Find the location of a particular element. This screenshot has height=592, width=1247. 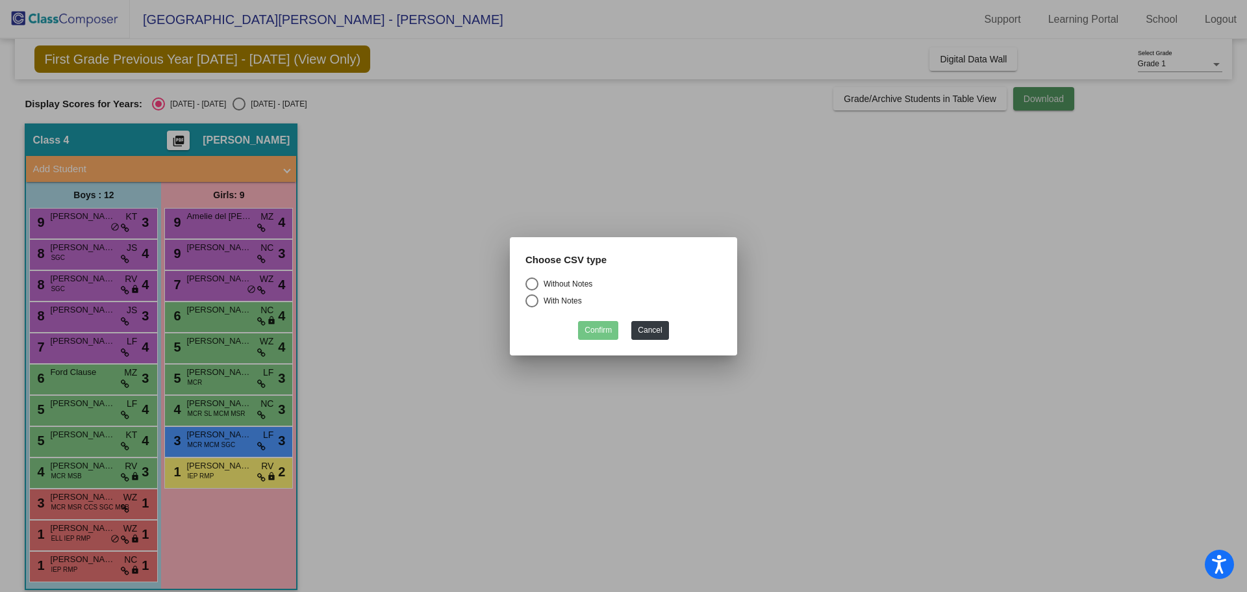

div: Without Notes is located at coordinates (565, 283).